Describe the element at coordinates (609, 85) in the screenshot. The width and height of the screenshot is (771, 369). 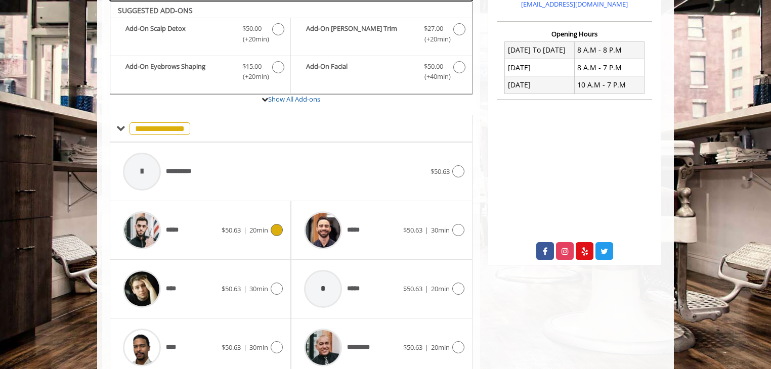
I see `td: 10 A.M - 7 P.M` at that location.